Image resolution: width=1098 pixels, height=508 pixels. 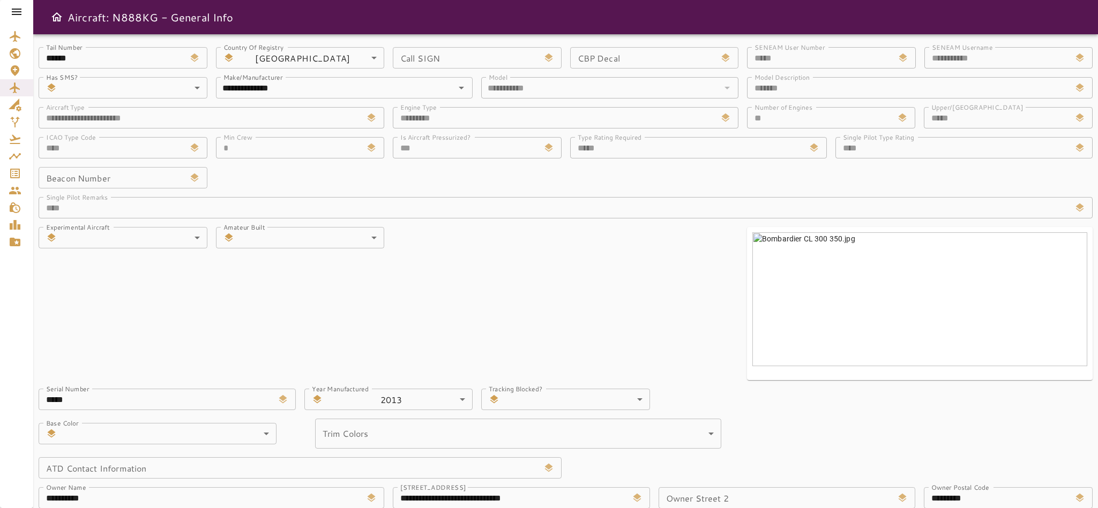 I want to click on label: Tail Number, so click(x=64, y=47).